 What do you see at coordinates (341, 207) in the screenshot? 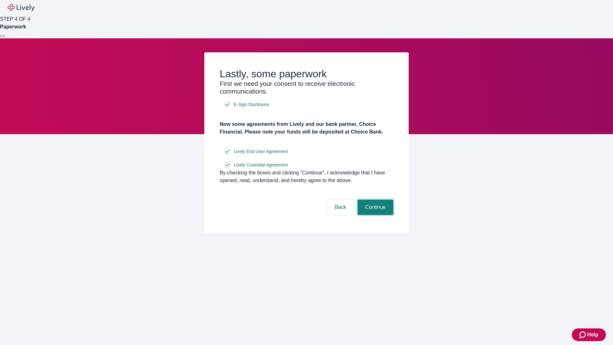
I see `button: Back` at bounding box center [341, 207].